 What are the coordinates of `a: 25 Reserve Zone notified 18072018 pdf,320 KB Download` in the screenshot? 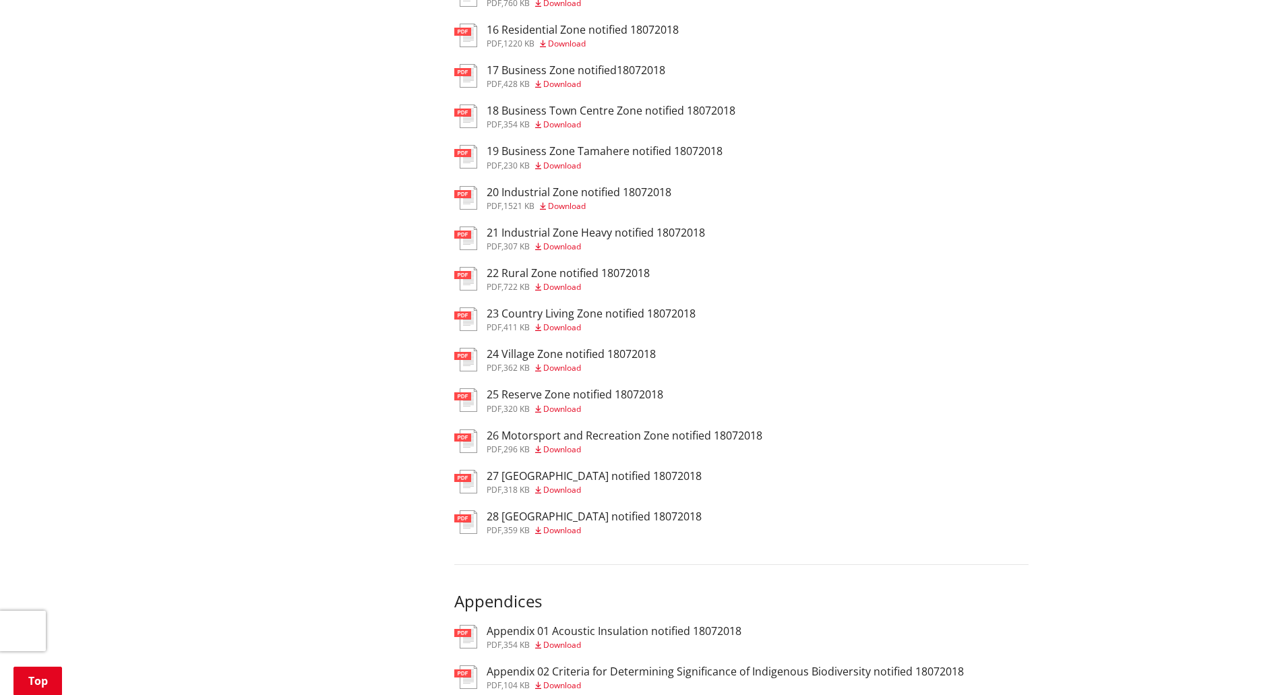 It's located at (559, 400).